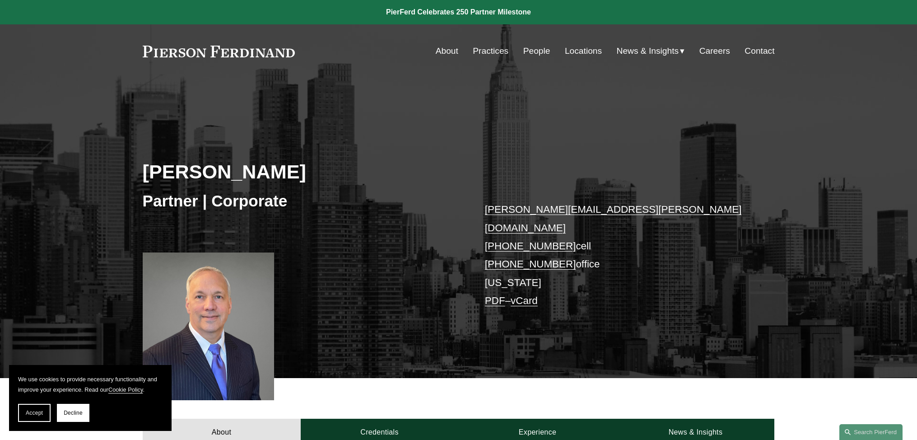  I want to click on span: Decline, so click(73, 413).